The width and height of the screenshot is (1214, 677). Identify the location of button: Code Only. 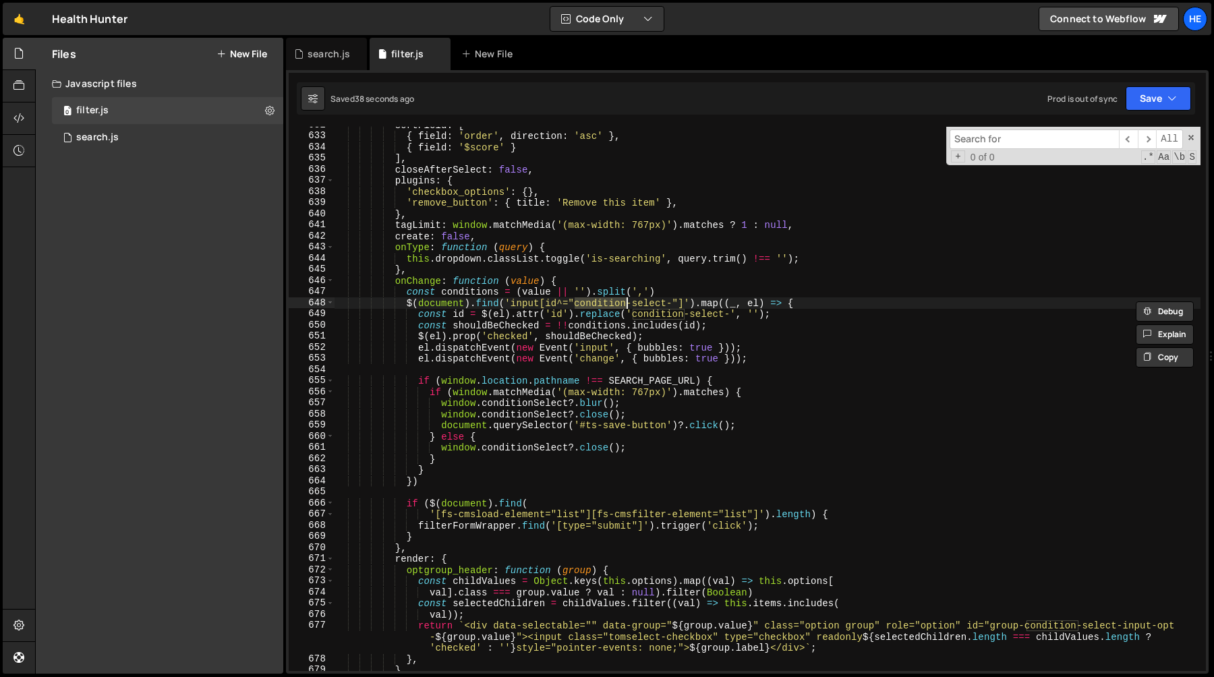
(607, 19).